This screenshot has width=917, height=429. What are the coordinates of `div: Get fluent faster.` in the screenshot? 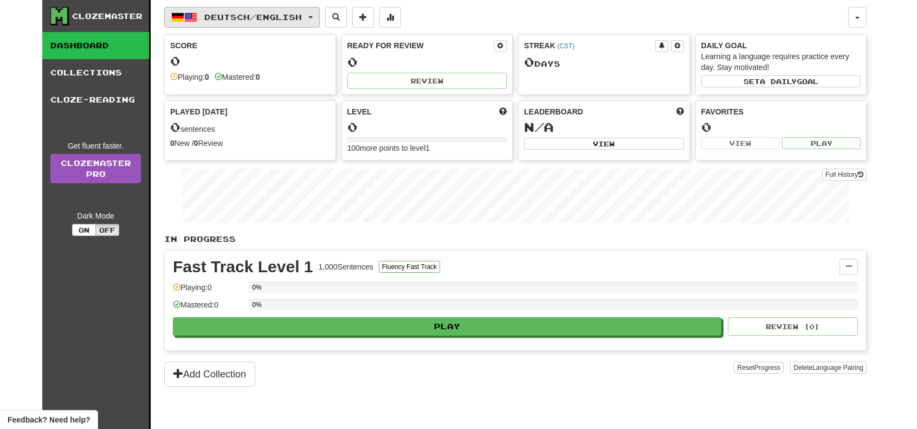 It's located at (95, 146).